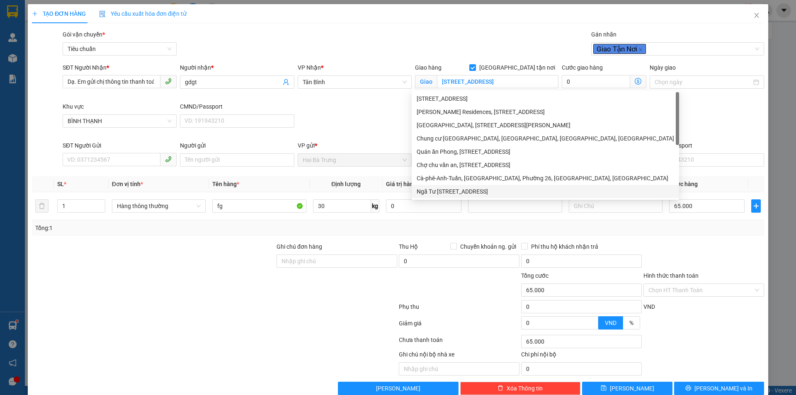 This screenshot has width=796, height=395. I want to click on input: 0, so click(424, 206).